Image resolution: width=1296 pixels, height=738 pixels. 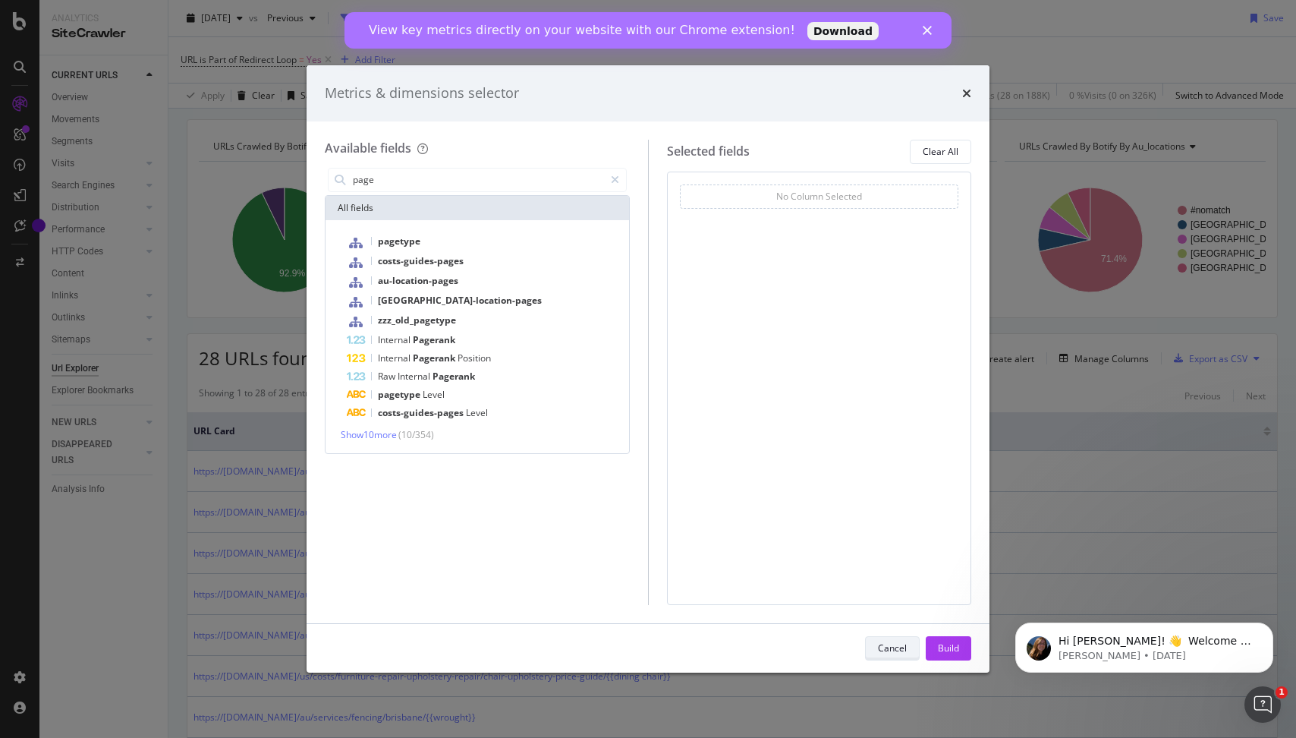 I want to click on span: Raw, so click(x=388, y=376).